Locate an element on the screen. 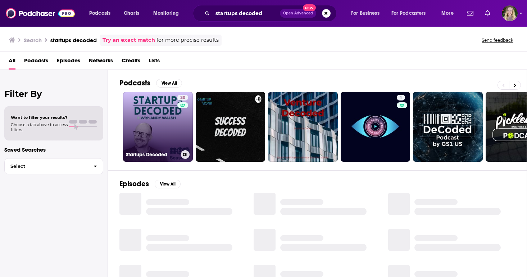 This screenshot has width=527, height=277. span: Networks is located at coordinates (101, 62).